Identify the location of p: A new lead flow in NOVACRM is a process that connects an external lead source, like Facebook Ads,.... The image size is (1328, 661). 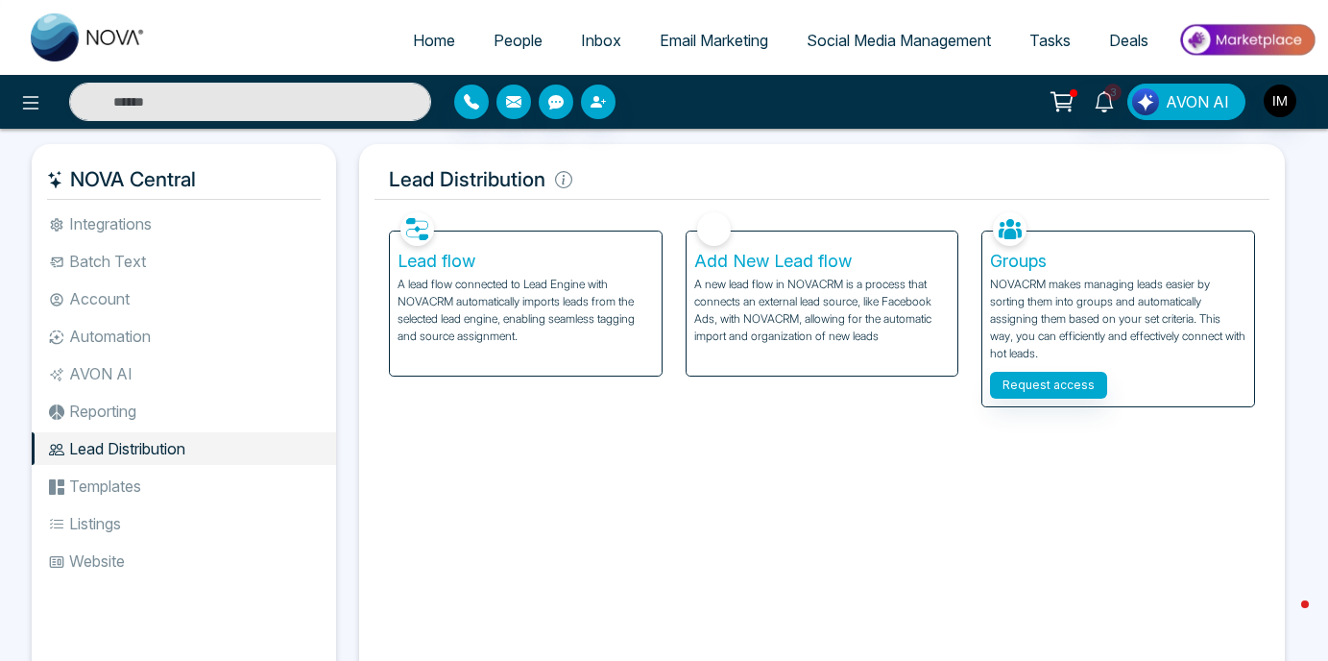
(822, 310).